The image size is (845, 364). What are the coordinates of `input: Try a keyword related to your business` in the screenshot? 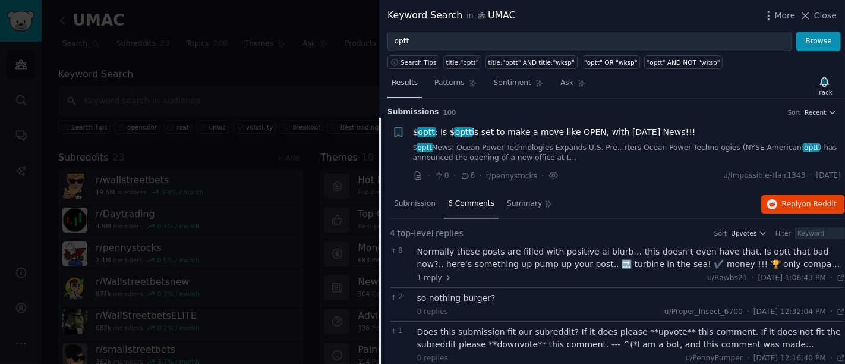 It's located at (589, 42).